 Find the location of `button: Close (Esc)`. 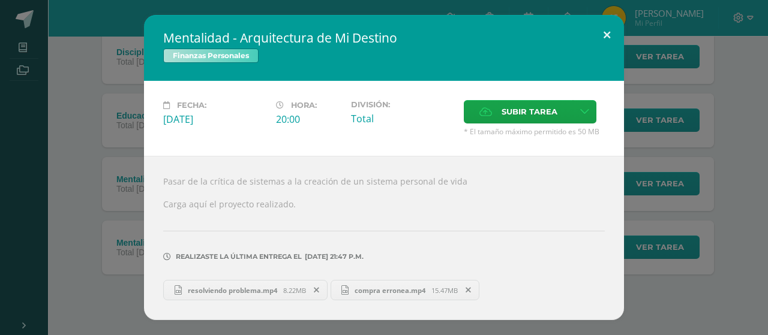

button: Close (Esc) is located at coordinates (607, 35).